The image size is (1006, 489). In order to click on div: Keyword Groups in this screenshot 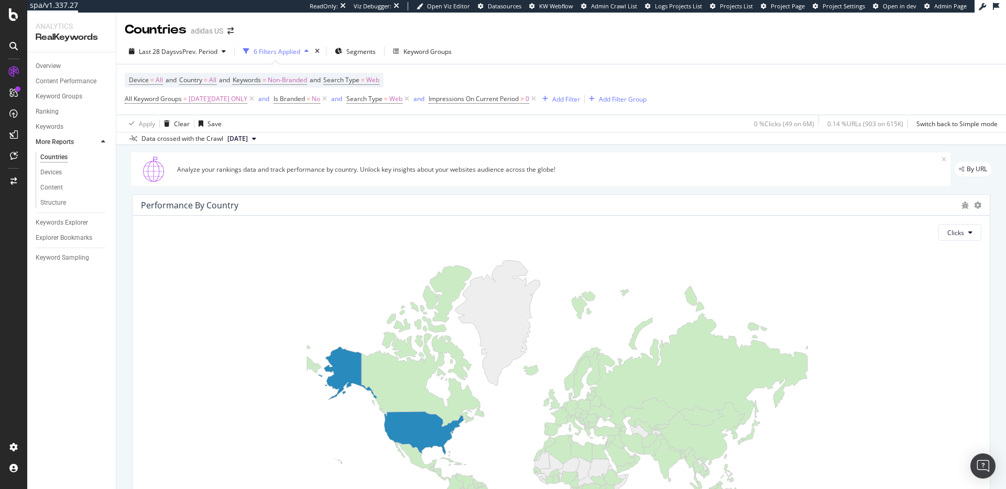, I will do `click(427, 51)`.